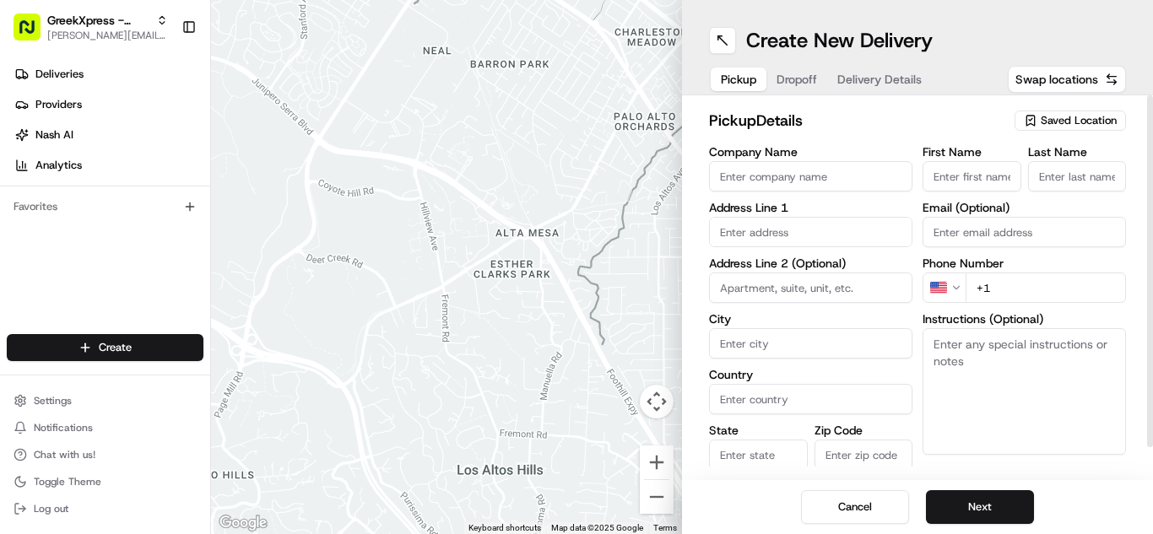  What do you see at coordinates (810, 343) in the screenshot?
I see `input: Enter city` at bounding box center [810, 343].